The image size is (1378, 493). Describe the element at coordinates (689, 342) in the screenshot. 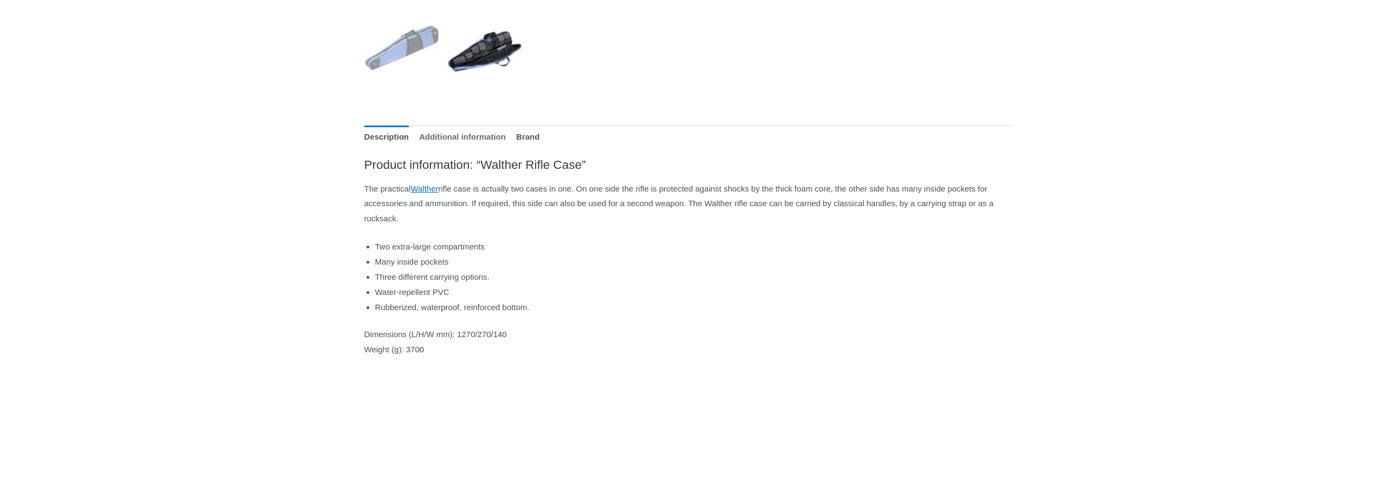

I see `p: Dimensions (L/H/W mm): 1270/270/140 Weight (g): 3700` at that location.